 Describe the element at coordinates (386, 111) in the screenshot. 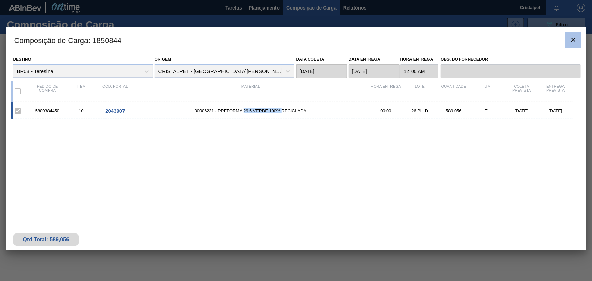

I see `div: 00:00` at that location.